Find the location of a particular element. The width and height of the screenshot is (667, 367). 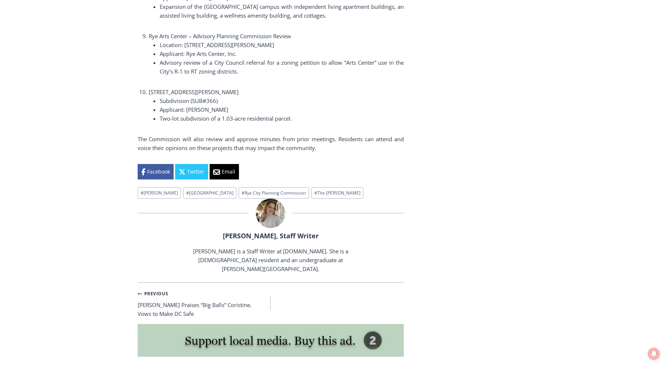

a: Facebook is located at coordinates (156, 172).